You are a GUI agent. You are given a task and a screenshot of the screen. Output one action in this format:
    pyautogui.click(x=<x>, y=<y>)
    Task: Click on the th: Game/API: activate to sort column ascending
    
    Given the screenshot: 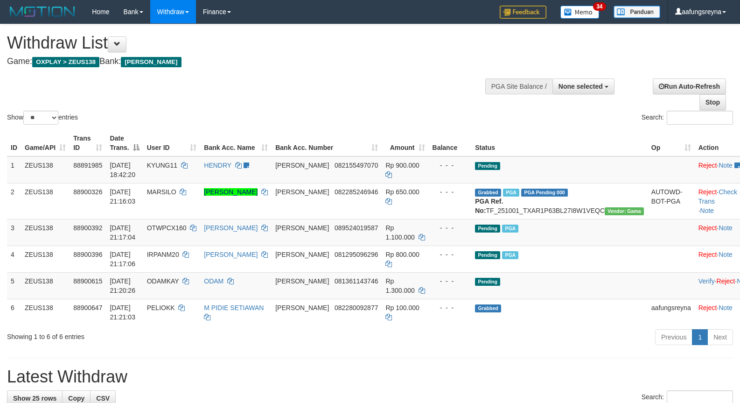 What is the action you would take?
    pyautogui.click(x=45, y=143)
    